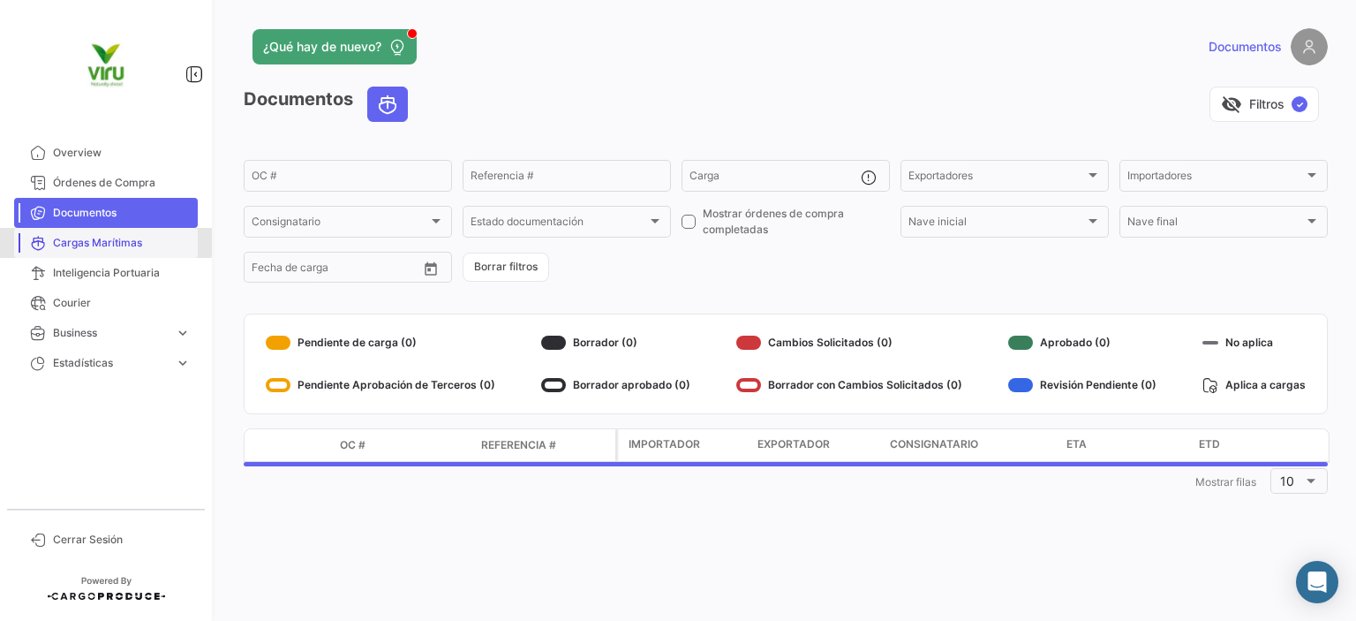 Image resolution: width=1356 pixels, height=621 pixels. I want to click on input: Hasta, so click(335, 270).